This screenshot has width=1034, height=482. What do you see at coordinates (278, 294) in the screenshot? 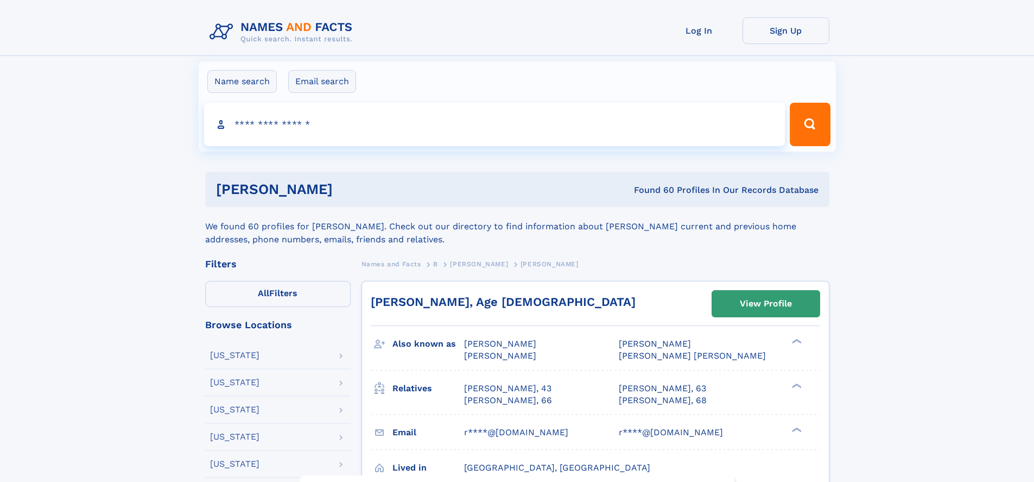
I see `label: Filters` at bounding box center [278, 294].